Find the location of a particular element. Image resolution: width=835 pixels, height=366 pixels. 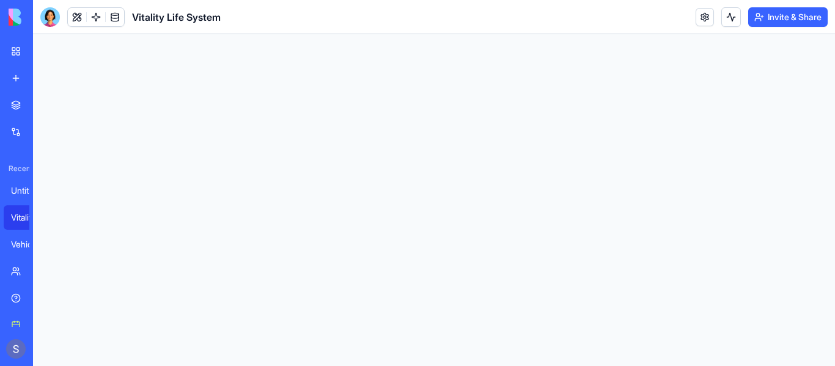

a: Vehicle Maintenance Tracker is located at coordinates (28, 245).